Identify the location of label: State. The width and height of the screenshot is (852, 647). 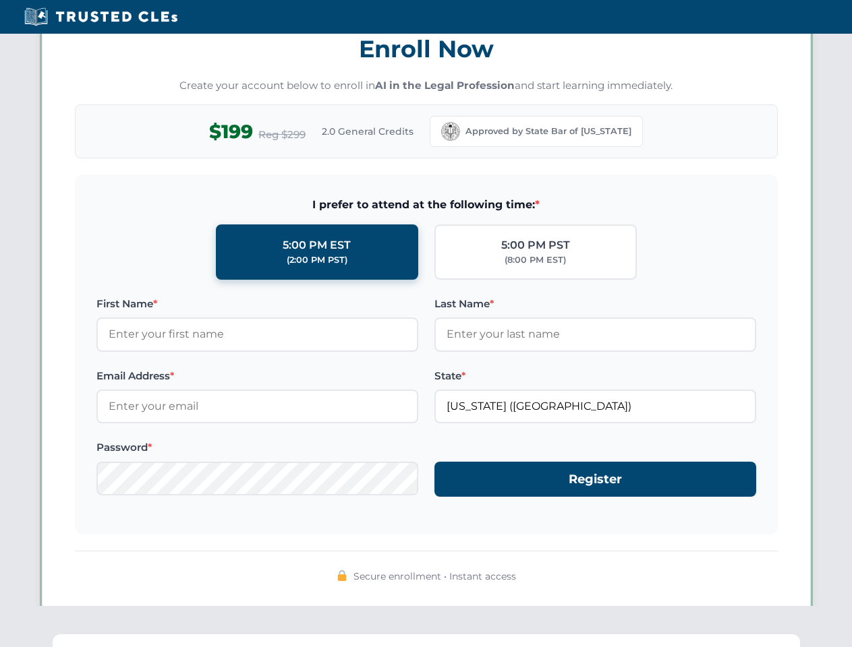
(595, 376).